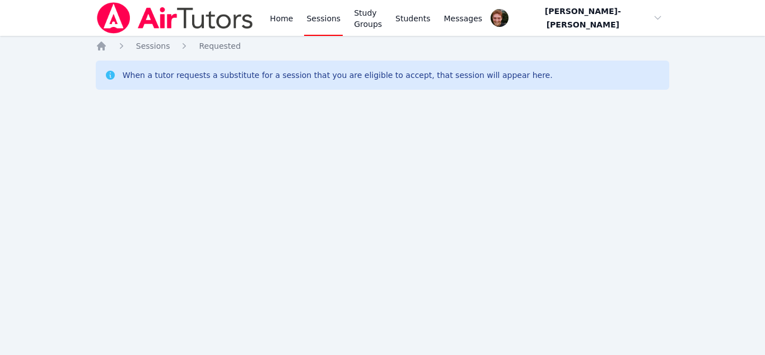  What do you see at coordinates (383, 46) in the screenshot?
I see `nav: Breadcrumb` at bounding box center [383, 46].